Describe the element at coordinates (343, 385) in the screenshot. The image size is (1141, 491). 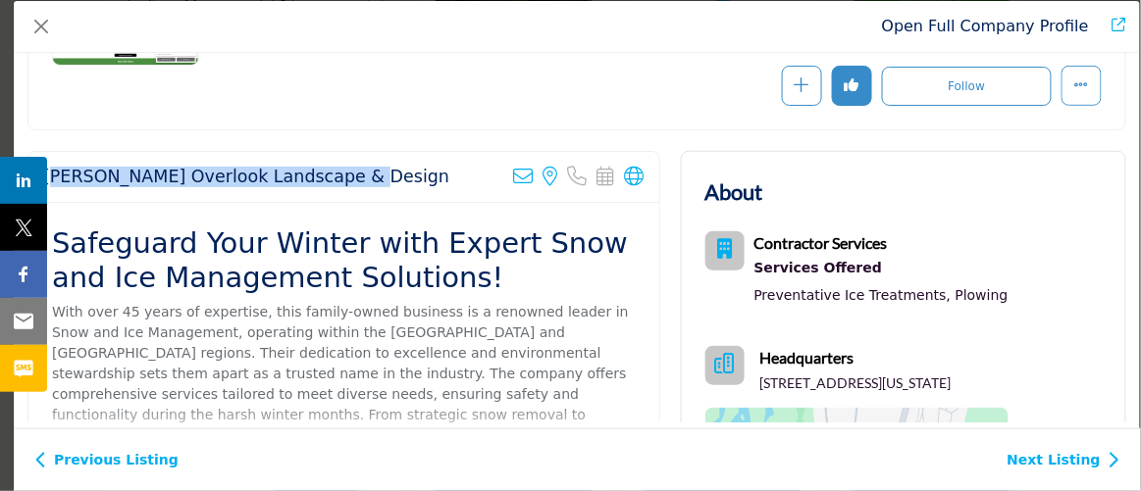
I see `p: With over 45 years of expertise, this family-owned business is a renowned leader in Snow and Ice ...` at that location.